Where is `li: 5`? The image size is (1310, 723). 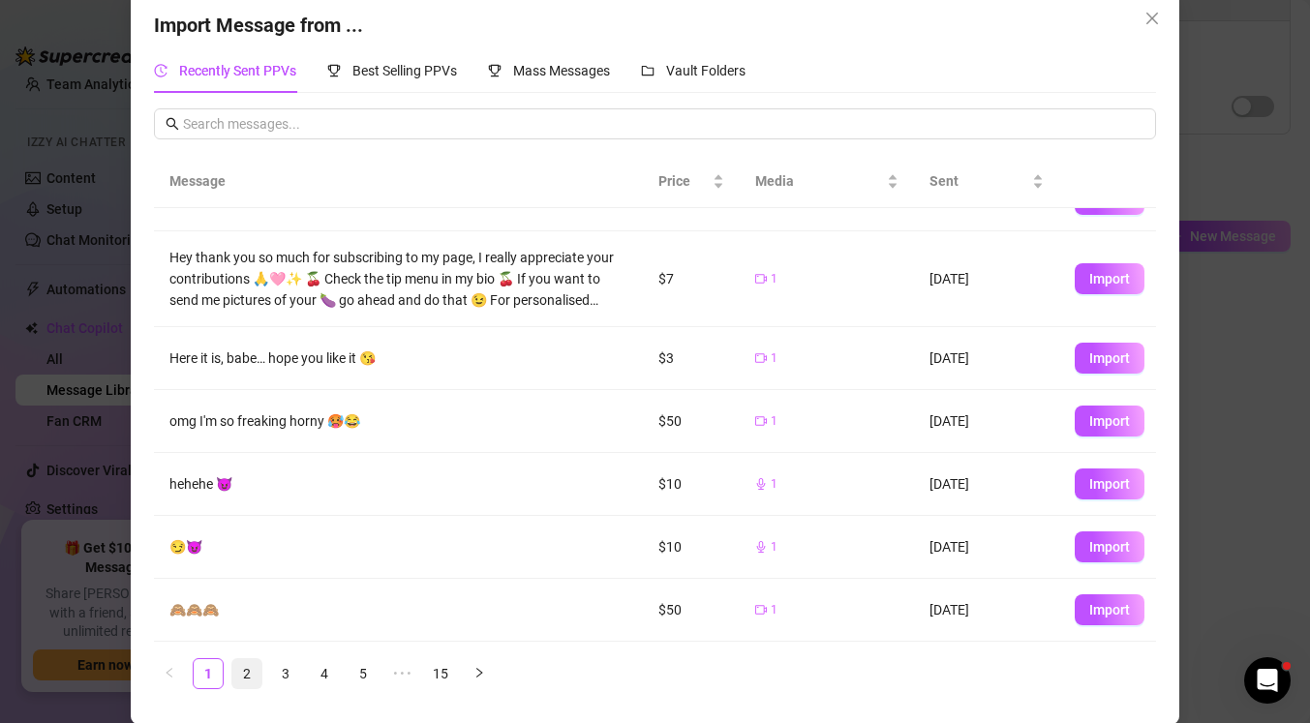 li: 5 is located at coordinates (363, 674).